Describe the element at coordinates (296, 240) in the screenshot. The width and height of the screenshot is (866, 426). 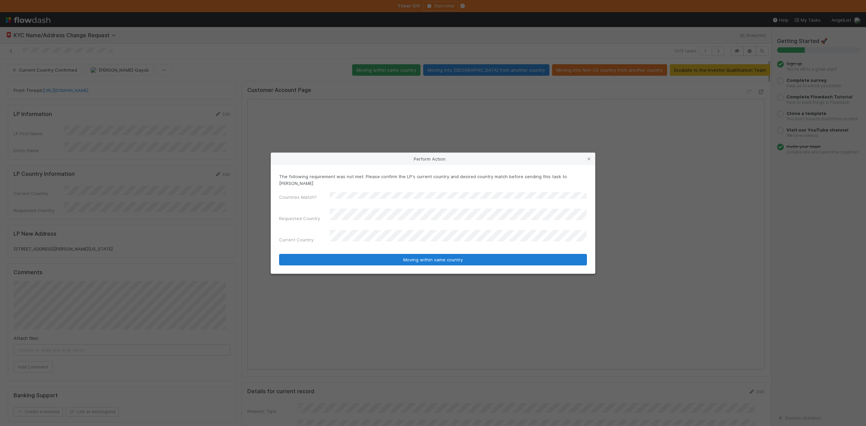
I see `label: Current Country` at that location.